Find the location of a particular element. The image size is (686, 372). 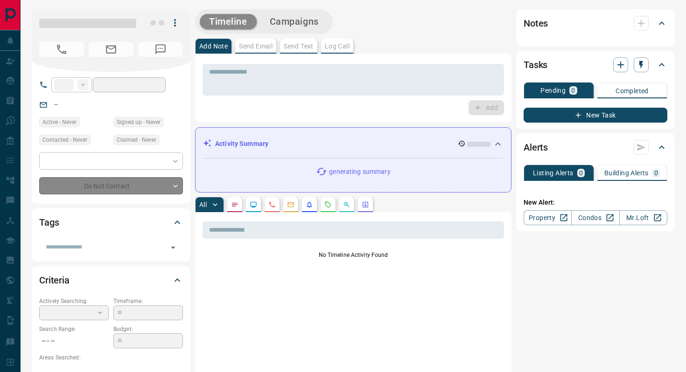

button: New Task is located at coordinates (595, 115).